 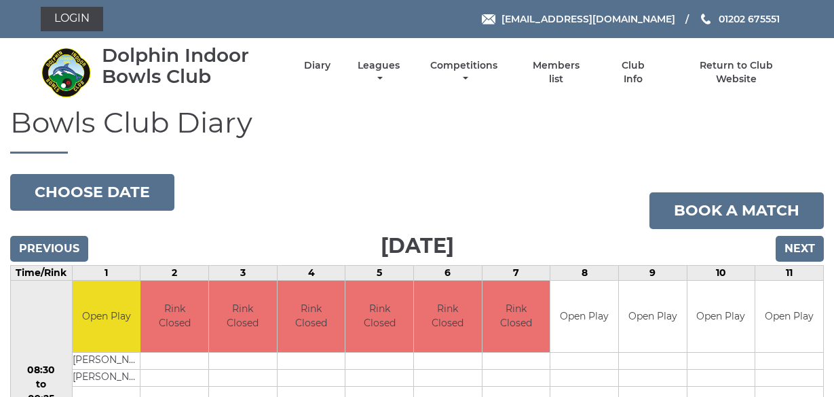 I want to click on a: Book a match, so click(x=737, y=210).